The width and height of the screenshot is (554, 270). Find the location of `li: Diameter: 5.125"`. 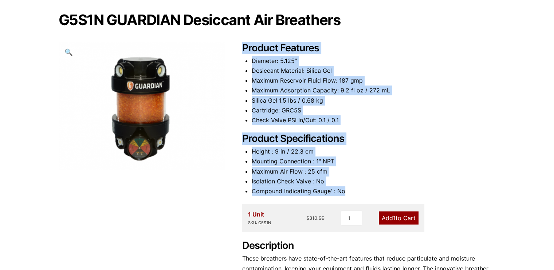

li: Diameter: 5.125" is located at coordinates (373, 61).